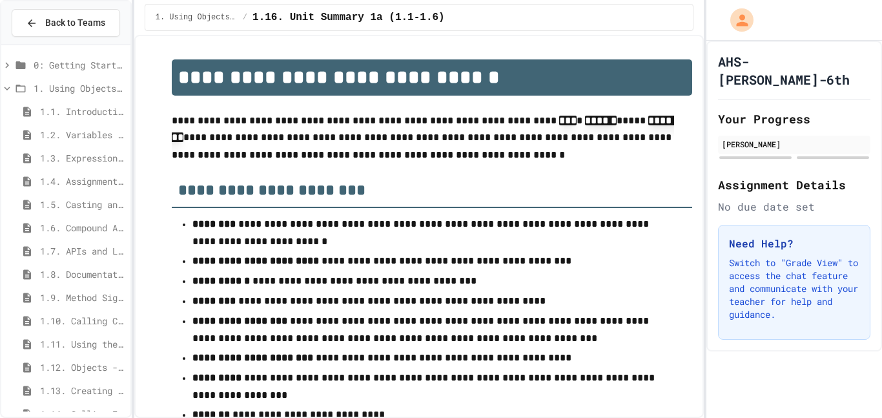 The height and width of the screenshot is (418, 882). What do you see at coordinates (794, 289) in the screenshot?
I see `p: Switch to "Grade View" to access the chat feature and communicate with your teacher for help and ...` at bounding box center [794, 289].